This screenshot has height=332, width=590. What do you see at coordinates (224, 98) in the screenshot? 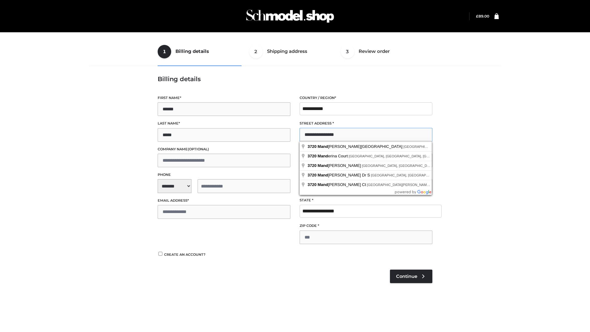
I see `label: First name` at bounding box center [224, 98].